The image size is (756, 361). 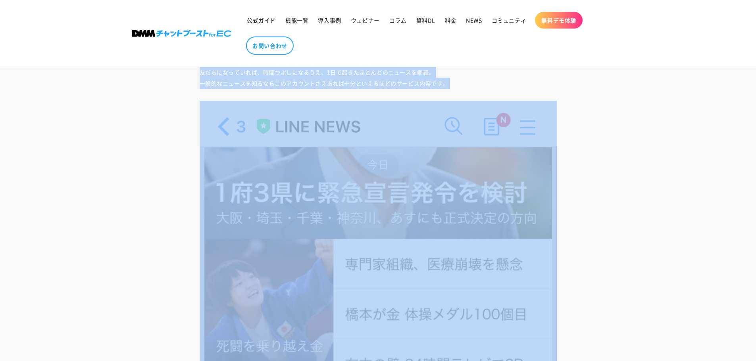 I want to click on a: 導入事例, so click(x=329, y=20).